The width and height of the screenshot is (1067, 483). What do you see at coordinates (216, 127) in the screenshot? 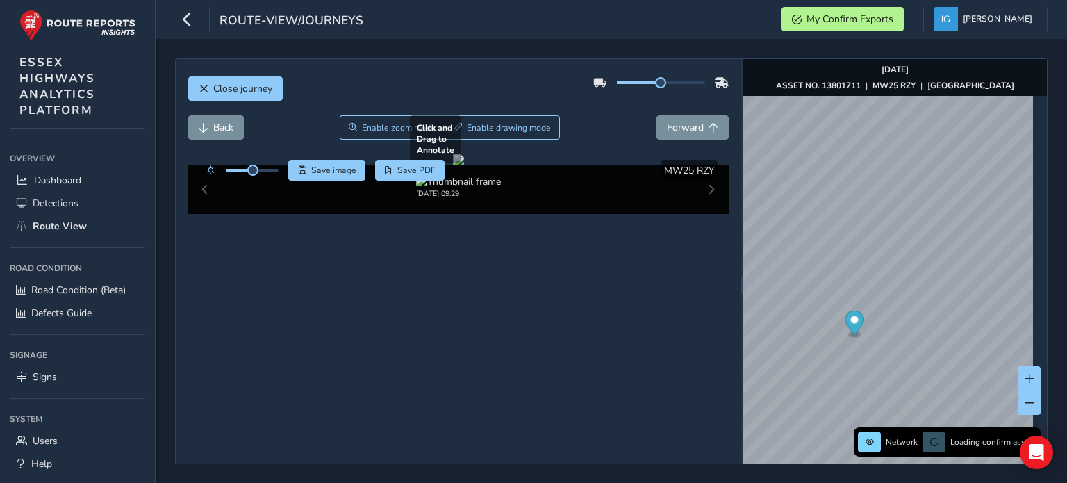
I see `button: Back` at bounding box center [216, 127].